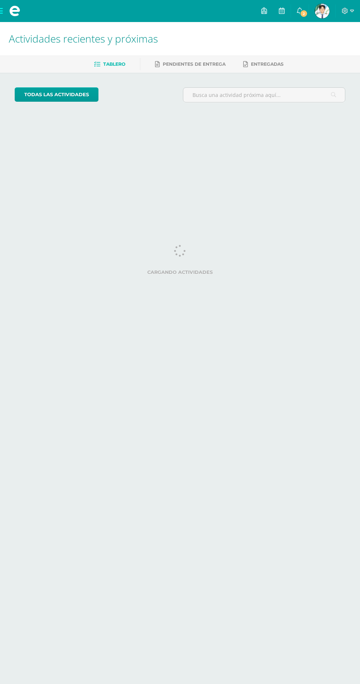  I want to click on span: Actividades recientes y próximas, so click(83, 39).